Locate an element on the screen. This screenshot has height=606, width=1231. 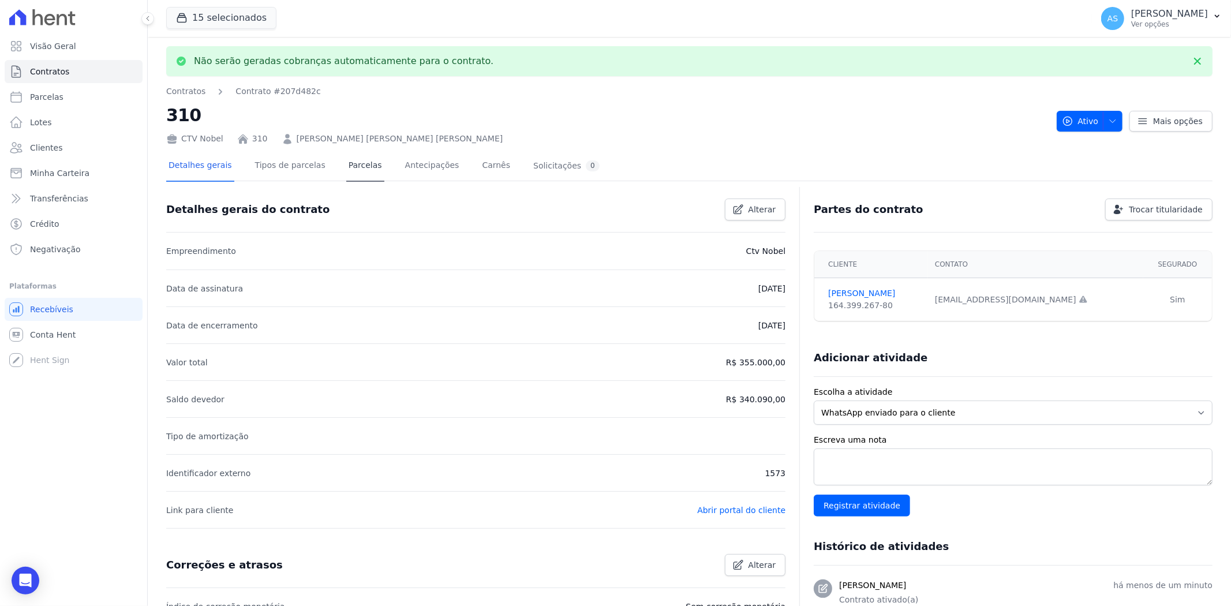
p: Não serão geradas cobranças automaticamente para o contrato. is located at coordinates (343, 61).